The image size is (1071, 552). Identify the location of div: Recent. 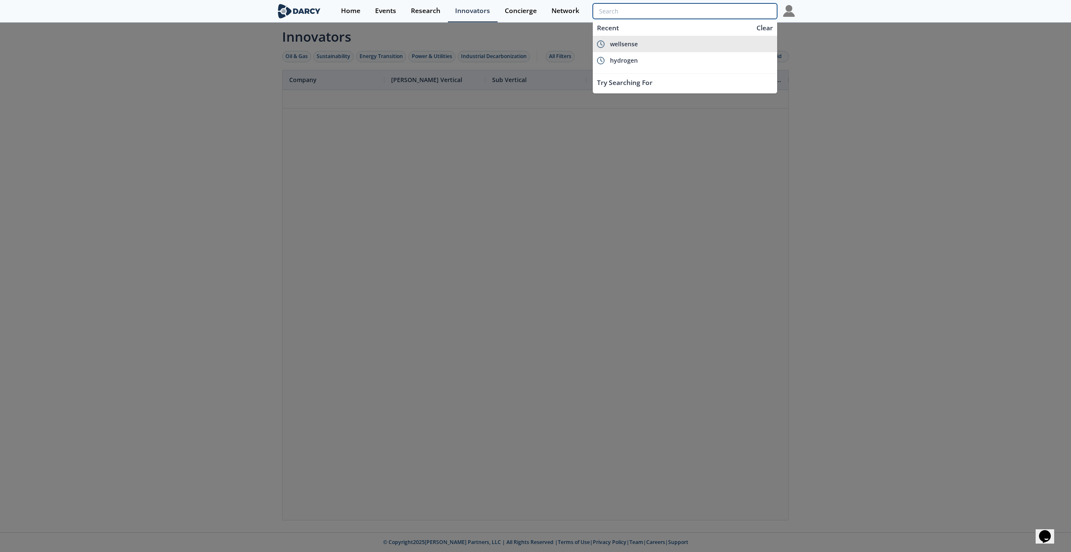
(672, 28).